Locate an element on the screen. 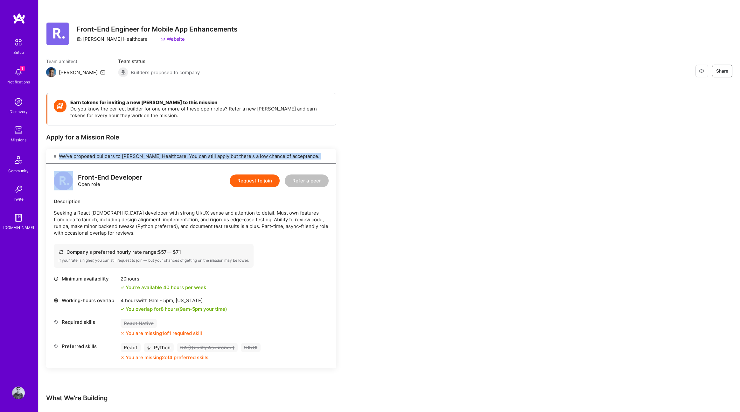 The image size is (740, 412). div: Community is located at coordinates (18, 171).